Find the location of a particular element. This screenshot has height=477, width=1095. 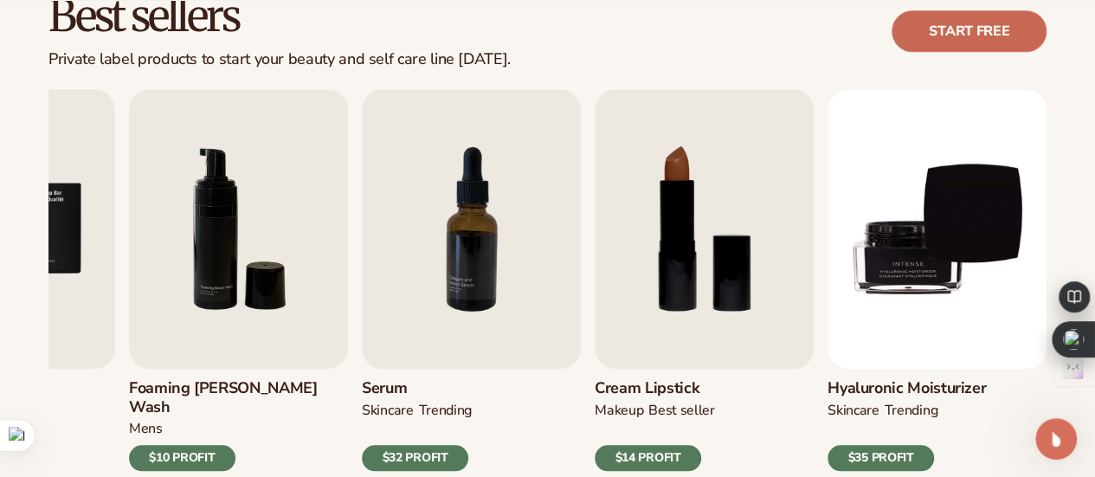

h3: Hyaluronic moisturizer is located at coordinates (906, 389).